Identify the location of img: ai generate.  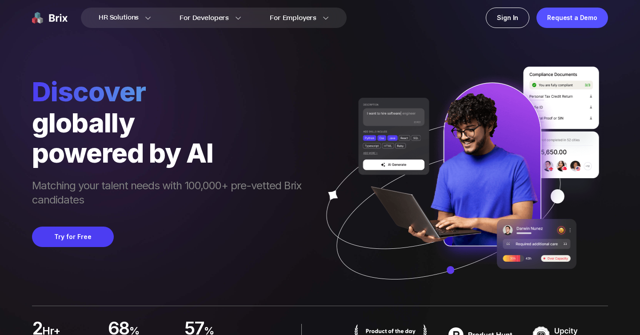
(459, 186).